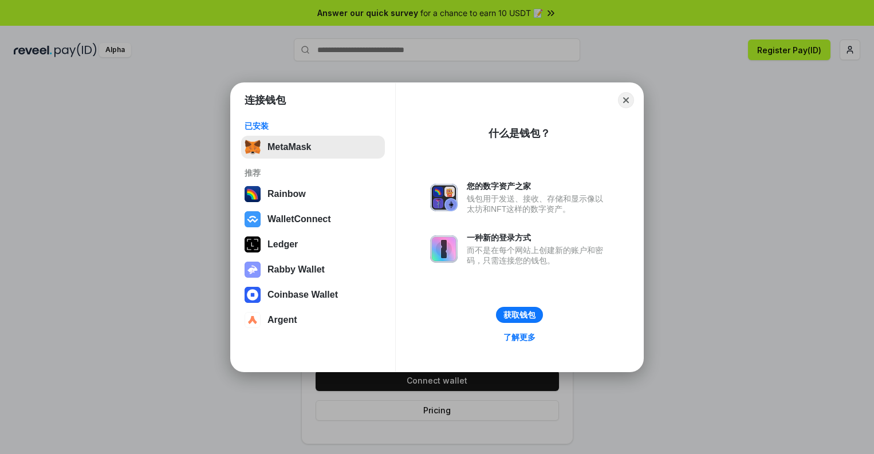 The height and width of the screenshot is (454, 874). Describe the element at coordinates (313, 219) in the screenshot. I see `button: WalletConnect` at that location.